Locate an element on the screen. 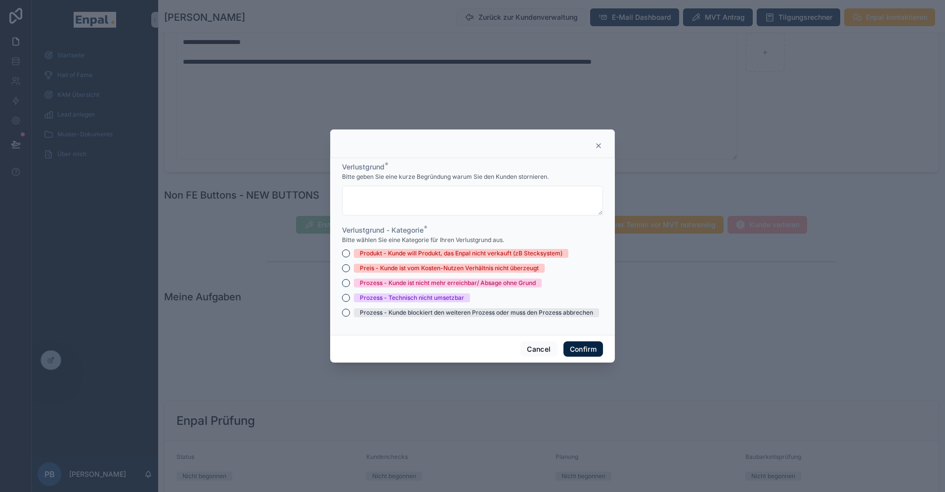  button: Cancel is located at coordinates (539, 349).